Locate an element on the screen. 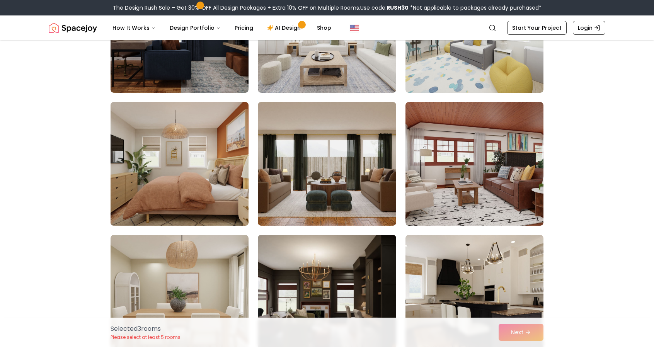 This screenshot has height=347, width=654. button: Design Portfolio is located at coordinates (195, 28).